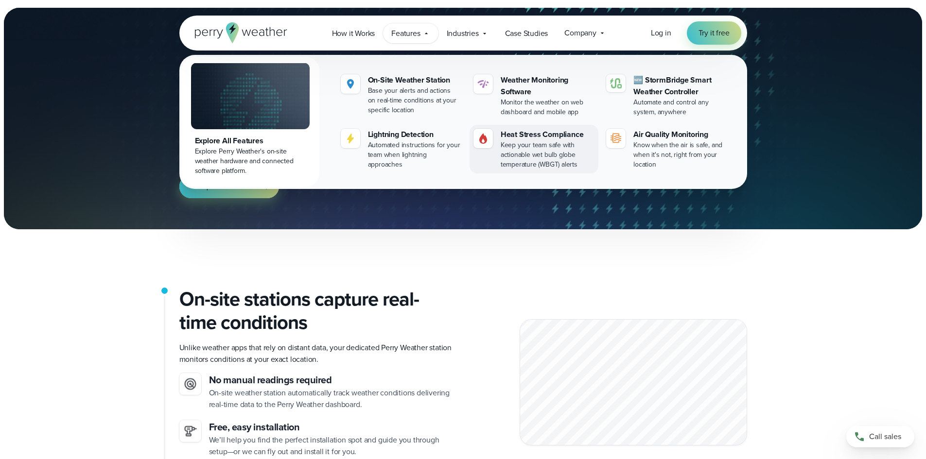 The image size is (926, 459). Describe the element at coordinates (680, 86) in the screenshot. I see `div: 🆕 StormBridge Smart Weather Controller` at that location.